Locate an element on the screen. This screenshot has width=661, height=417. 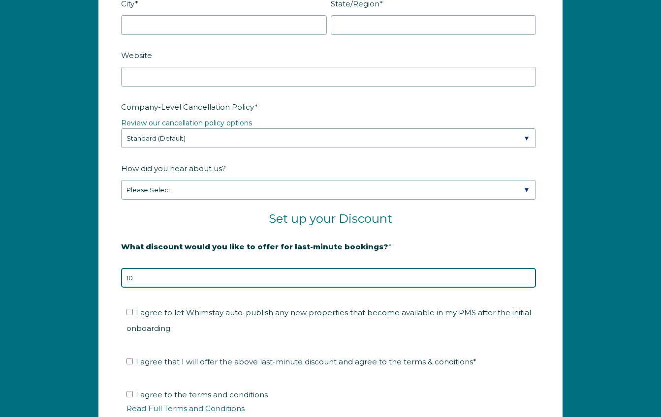
strong: 20% is recommended, minimum of 10% is located at coordinates (198, 263).